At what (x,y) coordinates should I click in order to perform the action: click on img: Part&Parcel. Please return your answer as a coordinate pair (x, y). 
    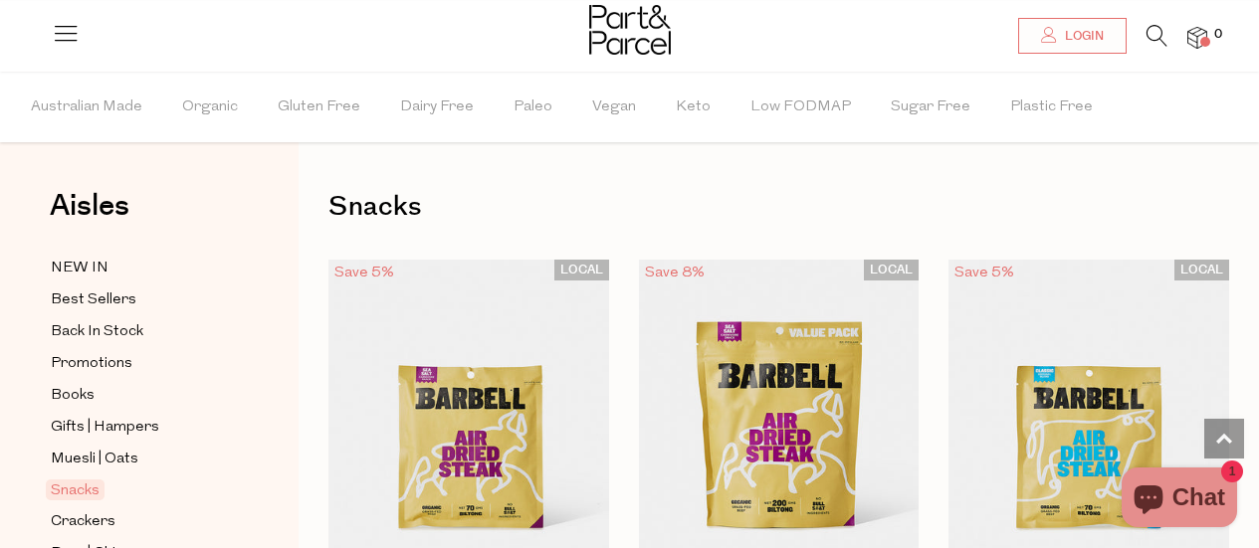
    Looking at the image, I should click on (630, 30).